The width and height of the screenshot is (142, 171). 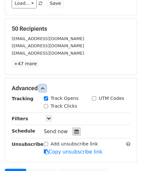 I want to click on span: Send now, so click(x=56, y=132).